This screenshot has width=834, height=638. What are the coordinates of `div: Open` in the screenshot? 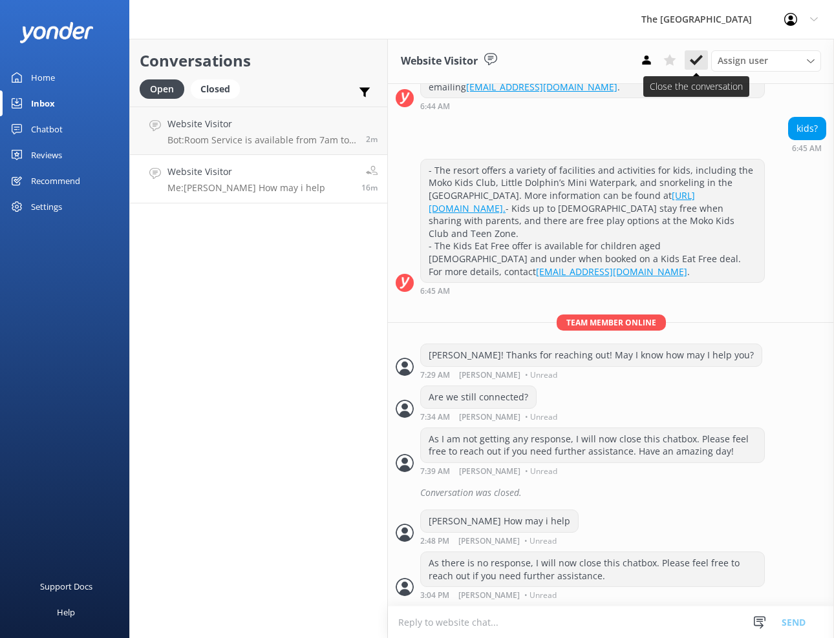 It's located at (162, 89).